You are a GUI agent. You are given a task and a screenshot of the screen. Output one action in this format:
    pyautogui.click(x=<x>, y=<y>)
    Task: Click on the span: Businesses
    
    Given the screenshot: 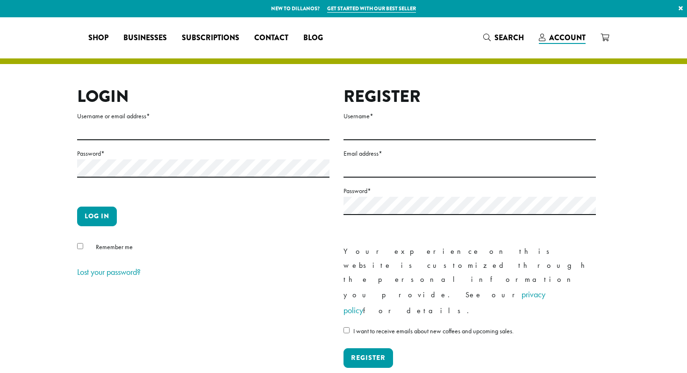 What is the action you would take?
    pyautogui.click(x=145, y=38)
    